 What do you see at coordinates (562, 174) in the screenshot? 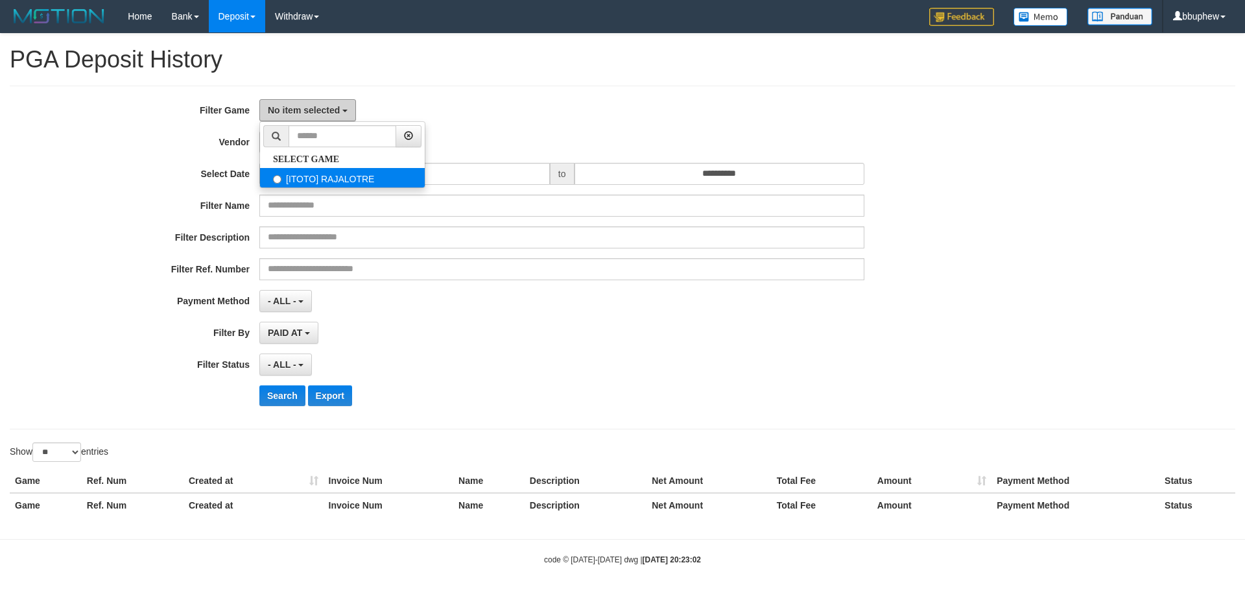
I see `span: to` at bounding box center [562, 174].